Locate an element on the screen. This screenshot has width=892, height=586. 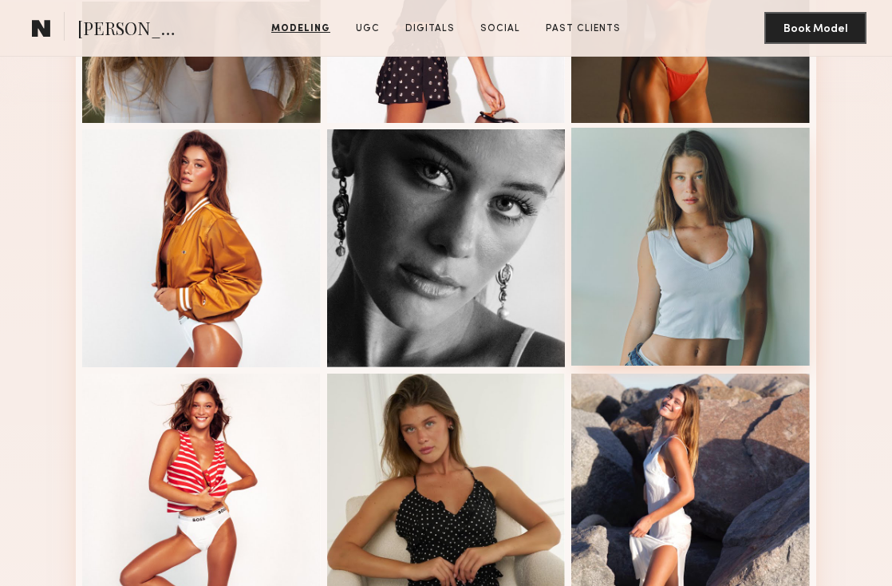
a: Past Clients is located at coordinates (583, 29).